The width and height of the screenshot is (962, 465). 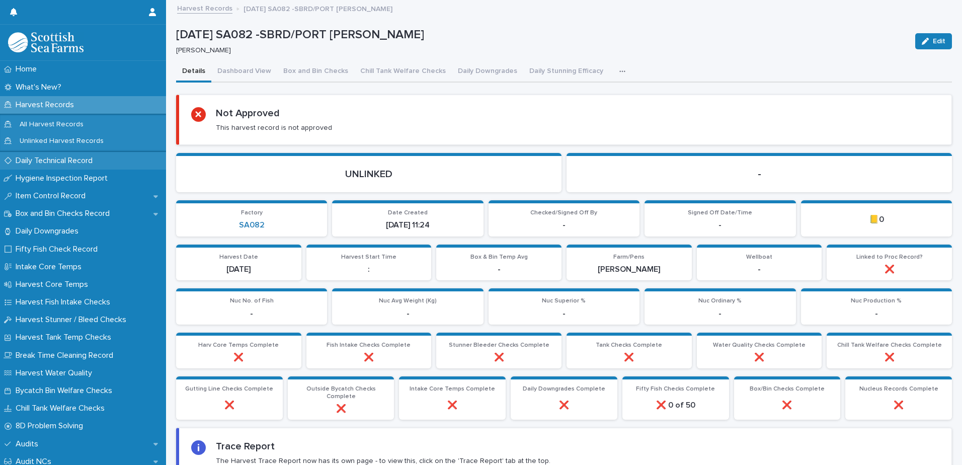 I want to click on span: Nuc Superior %, so click(x=563, y=301).